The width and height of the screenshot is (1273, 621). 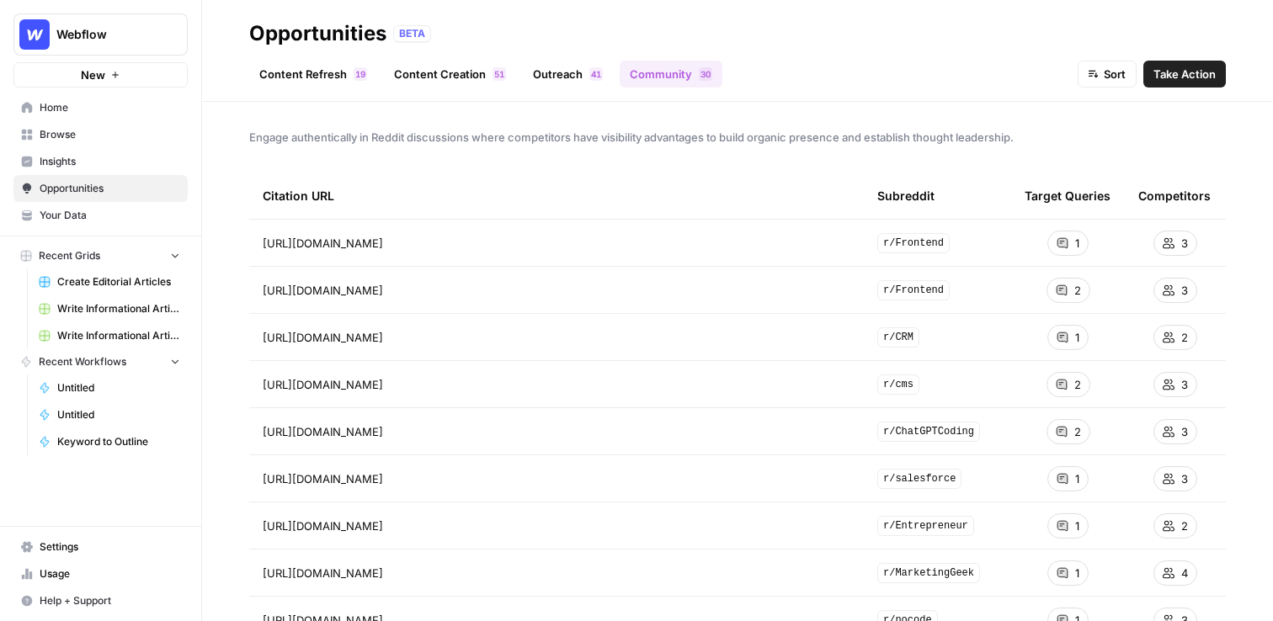 What do you see at coordinates (706, 74) in the screenshot?
I see `div: 30` at bounding box center [706, 74].